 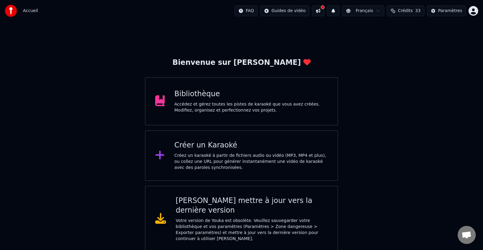 What do you see at coordinates (446, 11) in the screenshot?
I see `button: Paramètres` at bounding box center [446, 11].